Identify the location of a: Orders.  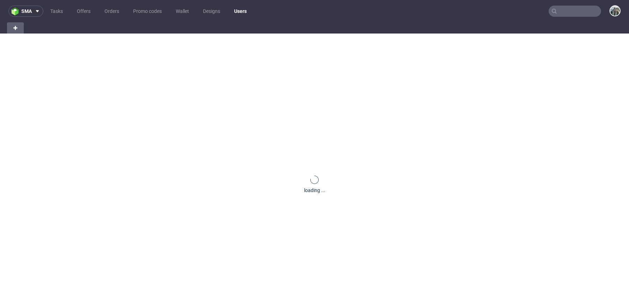
(112, 11).